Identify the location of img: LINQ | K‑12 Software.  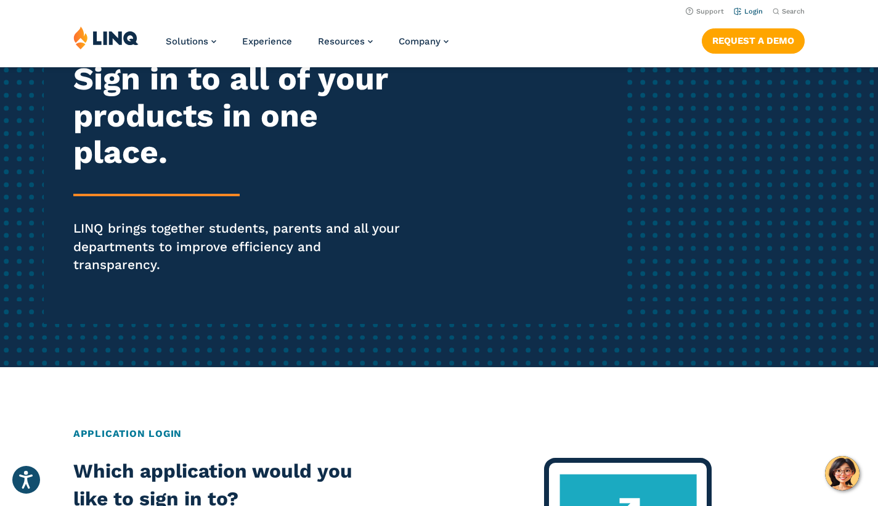
(106, 38).